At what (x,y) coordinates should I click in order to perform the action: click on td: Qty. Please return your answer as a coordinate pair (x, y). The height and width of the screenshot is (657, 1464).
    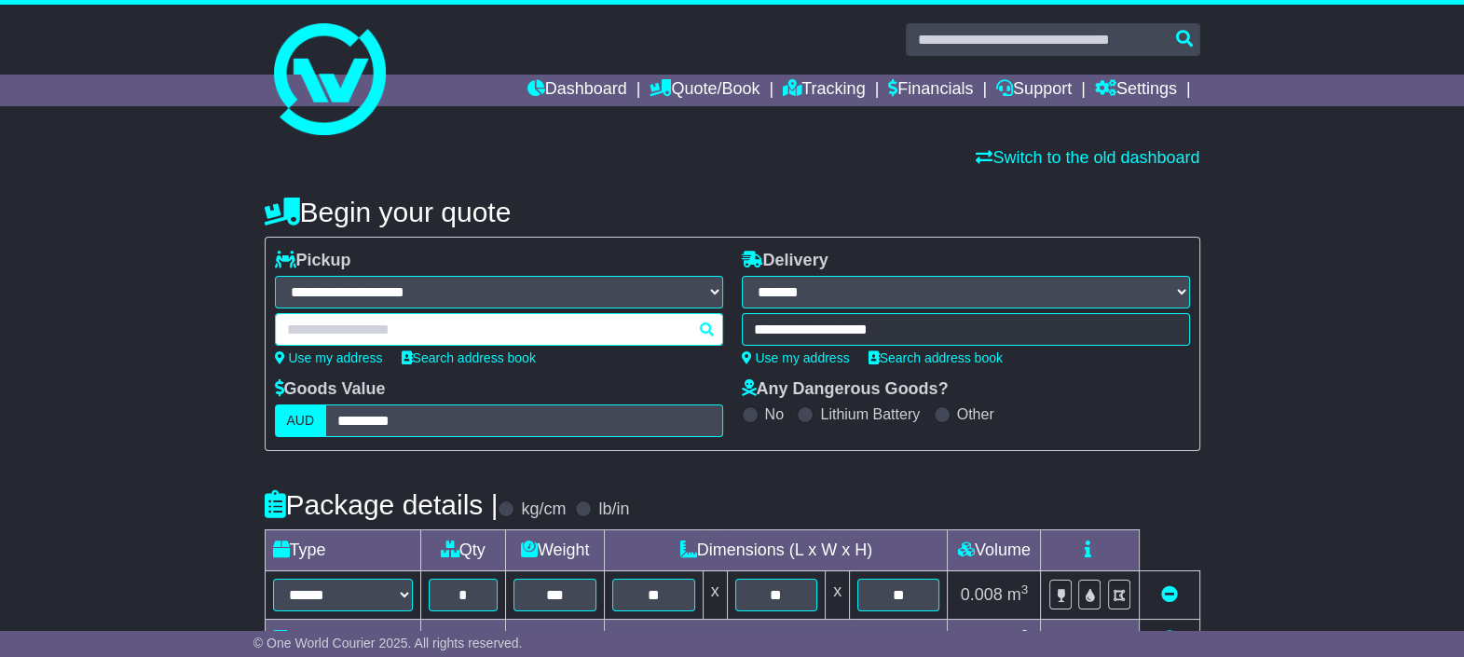
    Looking at the image, I should click on (463, 551).